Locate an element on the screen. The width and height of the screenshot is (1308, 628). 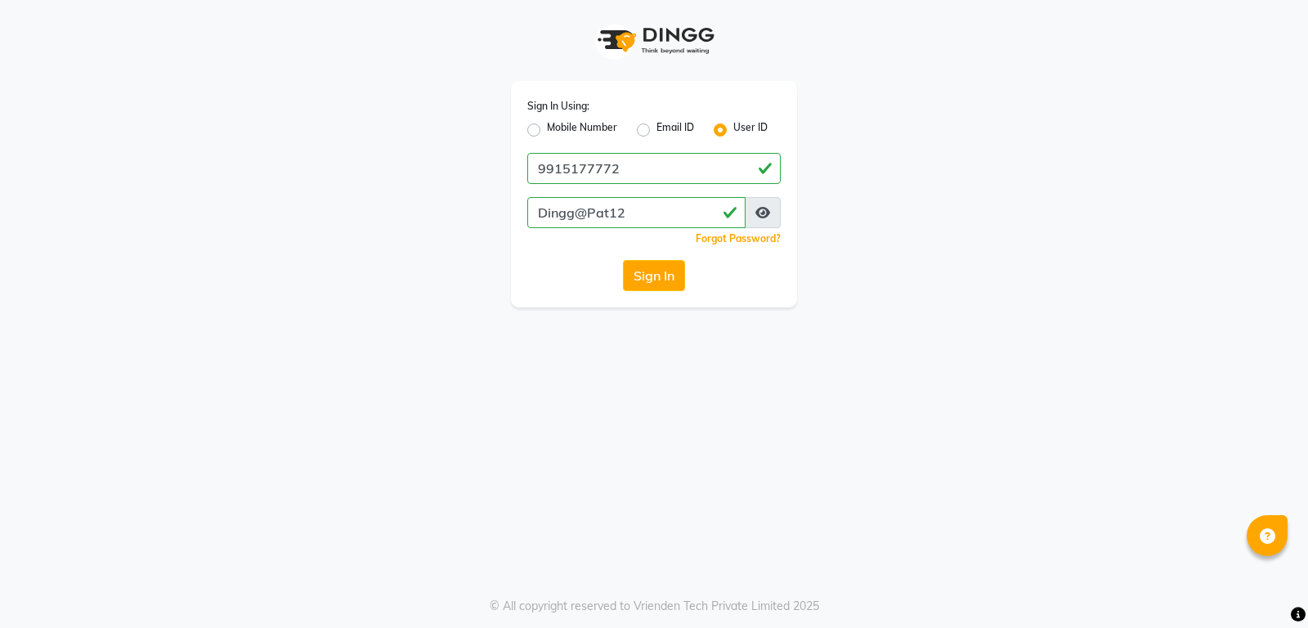
label: Email ID is located at coordinates (675, 130).